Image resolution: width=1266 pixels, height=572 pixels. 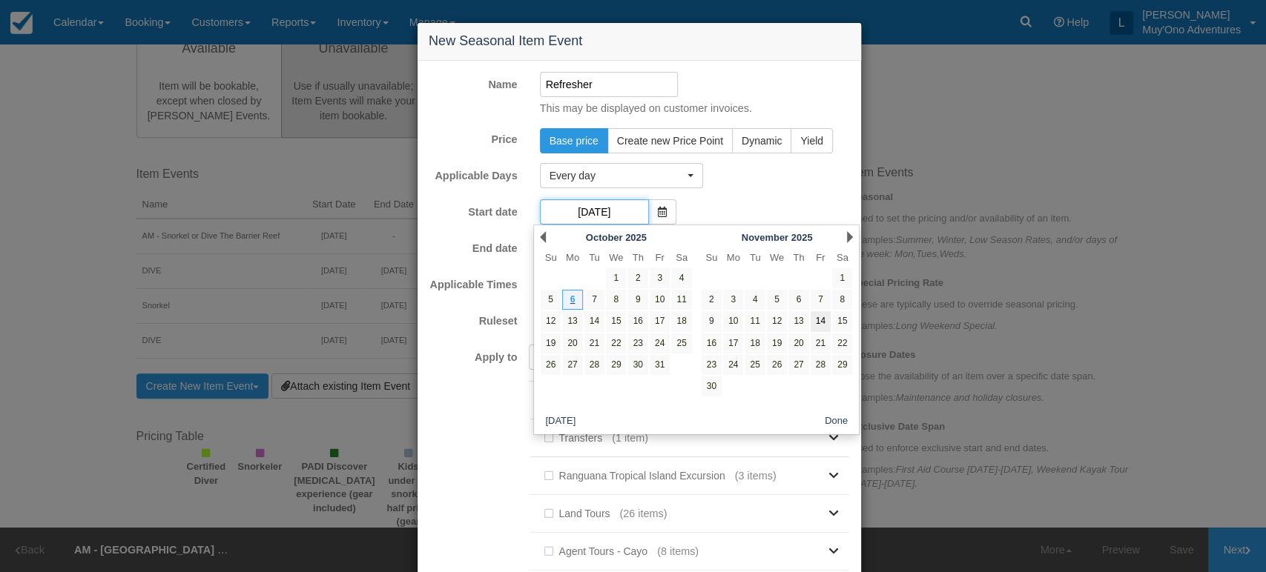 I want to click on label: Transfers, so click(x=576, y=438).